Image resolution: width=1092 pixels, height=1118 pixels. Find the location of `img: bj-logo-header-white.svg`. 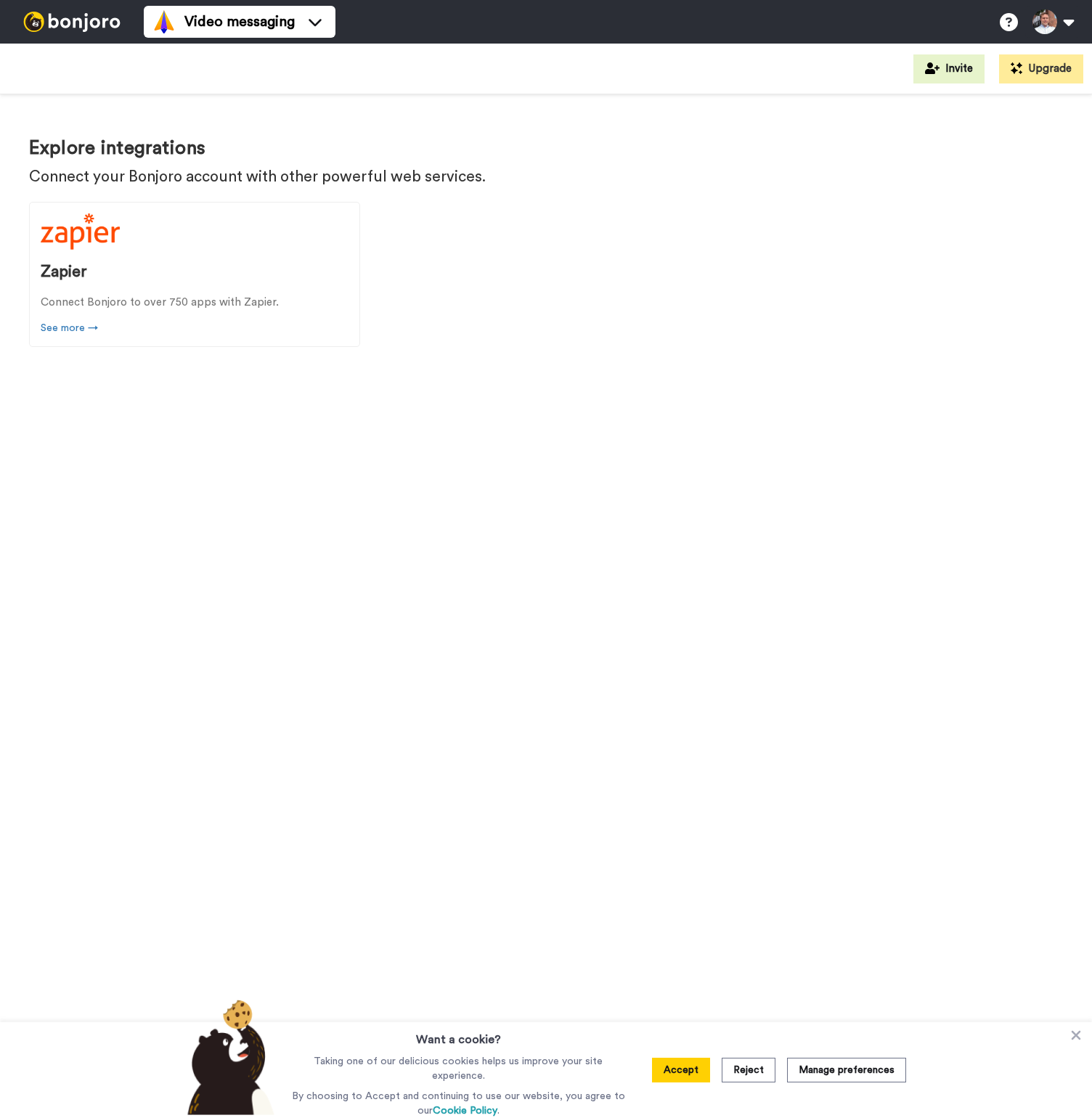

img: bj-logo-header-white.svg is located at coordinates (72, 22).